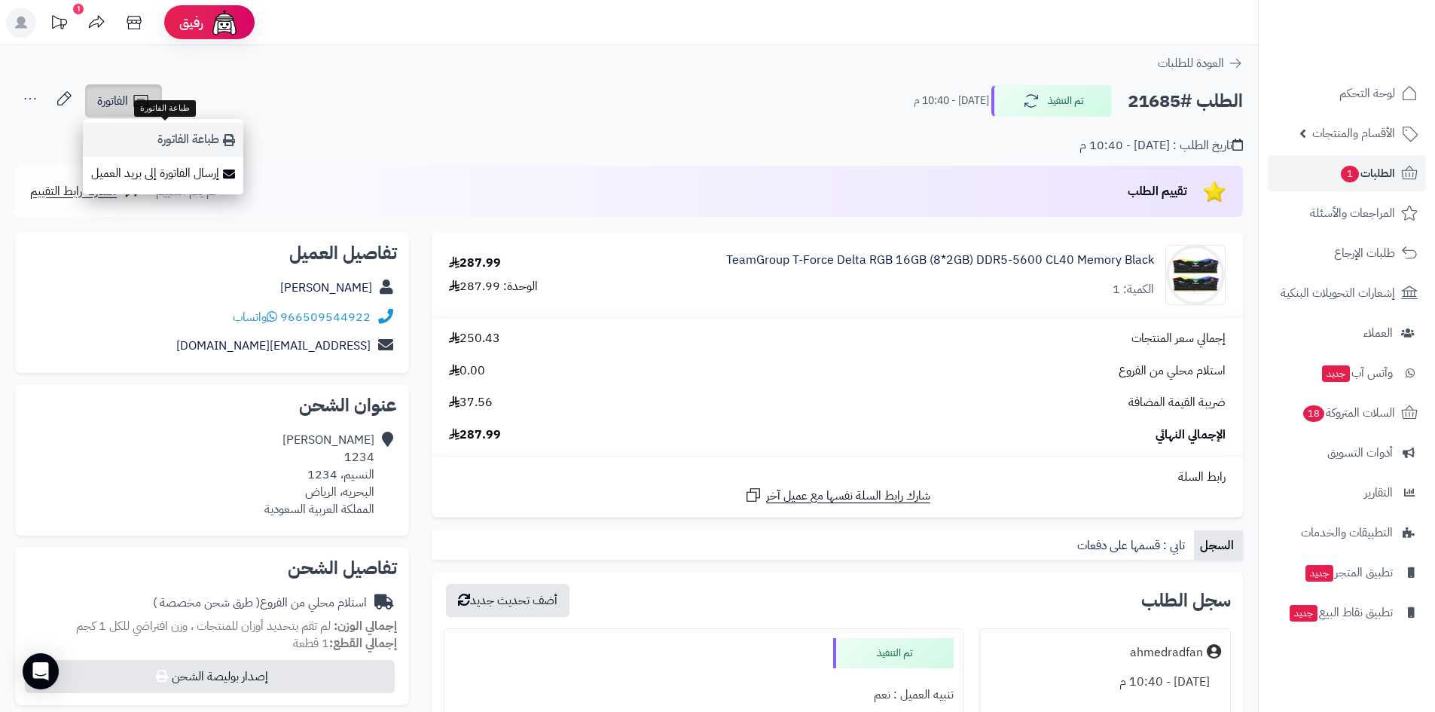 Image resolution: width=1435 pixels, height=712 pixels. I want to click on span: الإجمالي النهائي, so click(1190, 435).